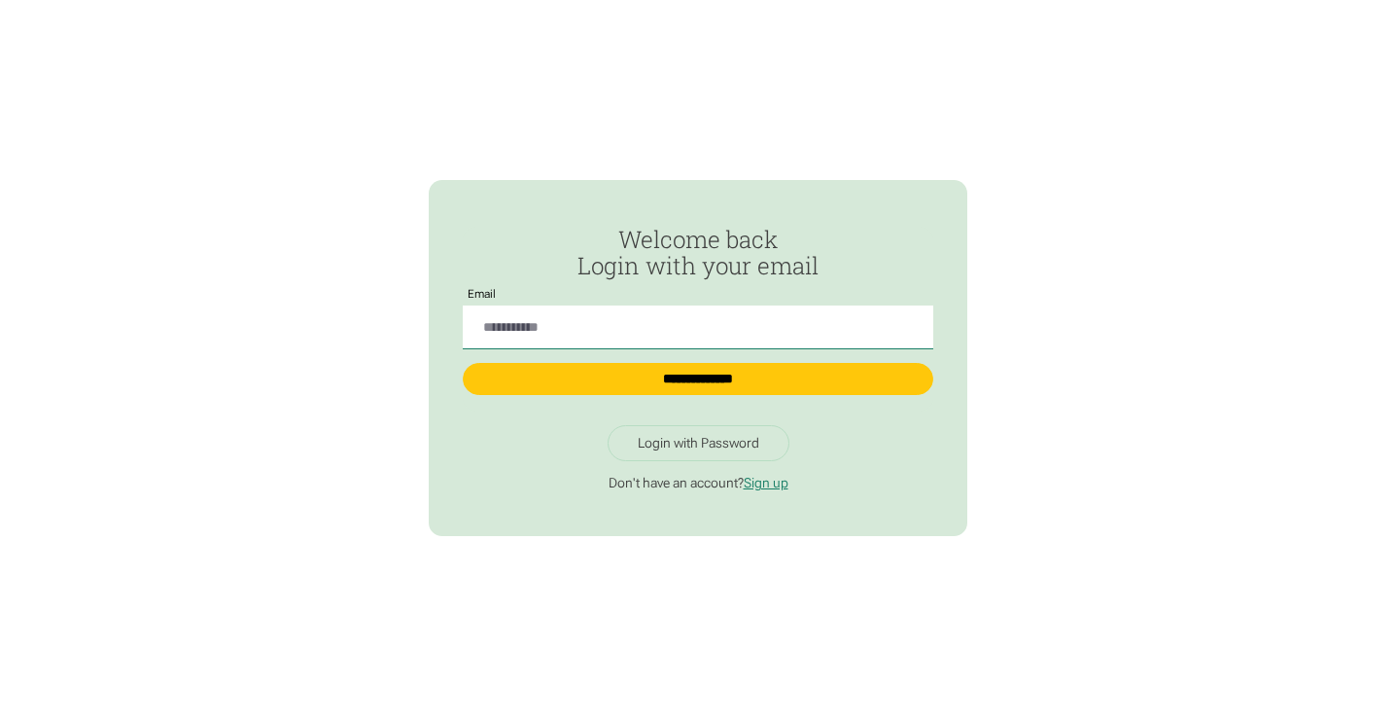 The height and width of the screenshot is (722, 1396). I want to click on form: Passwordless Login, so click(698, 319).